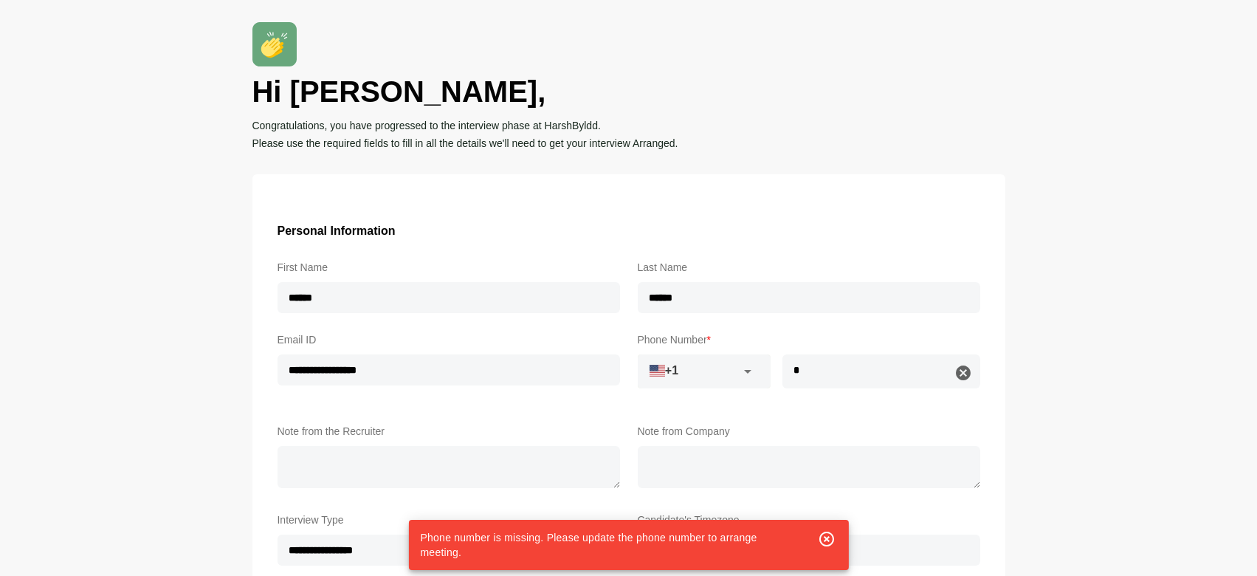 The width and height of the screenshot is (1257, 576). I want to click on label: First Name, so click(449, 267).